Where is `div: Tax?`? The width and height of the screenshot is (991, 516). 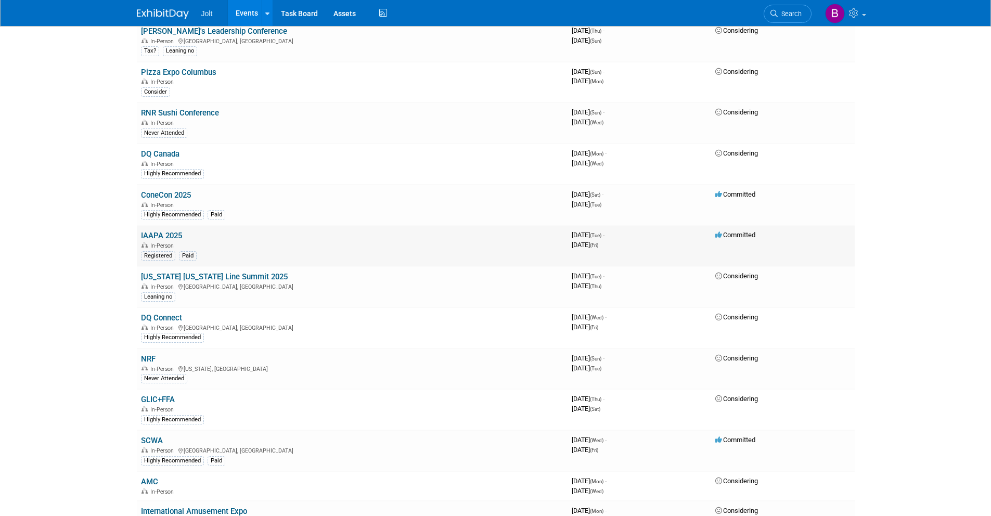 div: Tax? is located at coordinates (150, 51).